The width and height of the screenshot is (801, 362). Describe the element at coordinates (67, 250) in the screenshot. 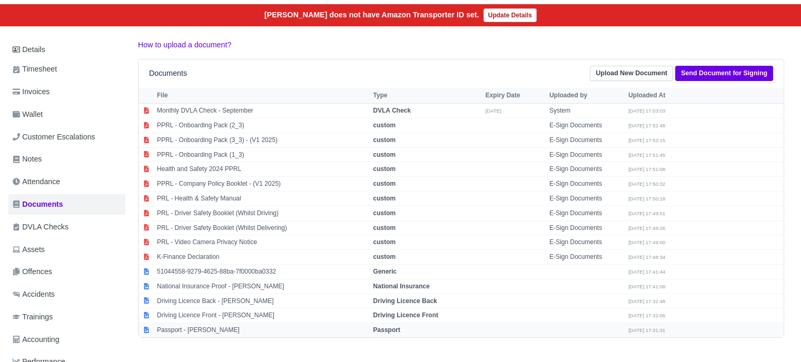

I see `a: Assets` at that location.